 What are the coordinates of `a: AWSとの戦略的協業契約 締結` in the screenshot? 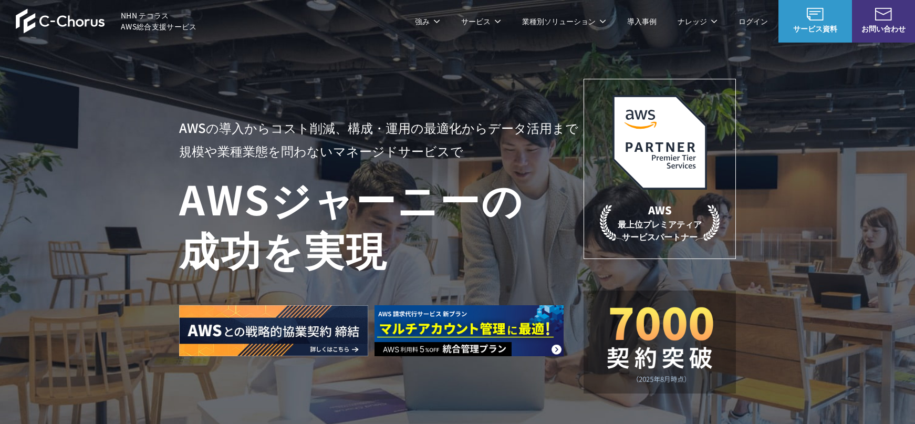 It's located at (274, 330).